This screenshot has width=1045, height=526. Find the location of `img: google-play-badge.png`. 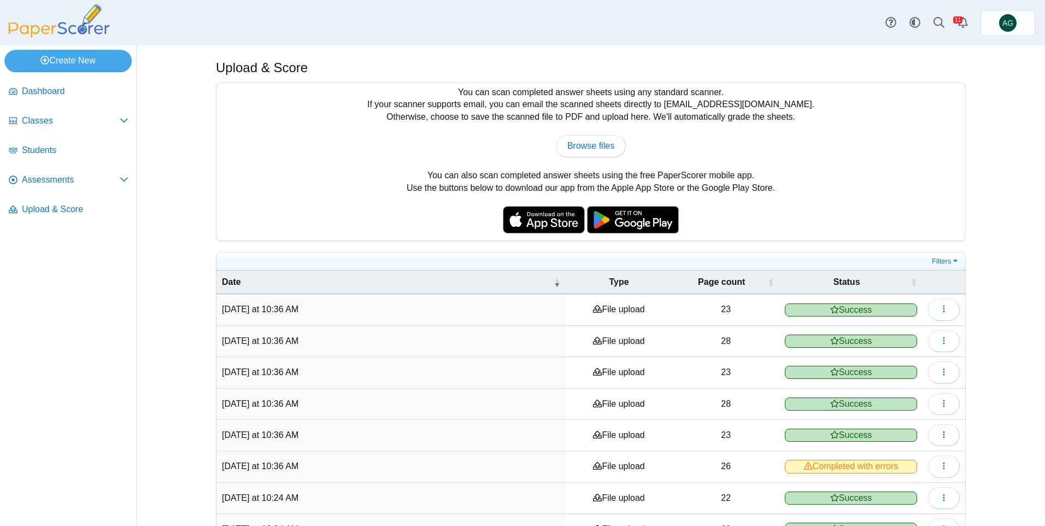

img: google-play-badge.png is located at coordinates (633, 220).